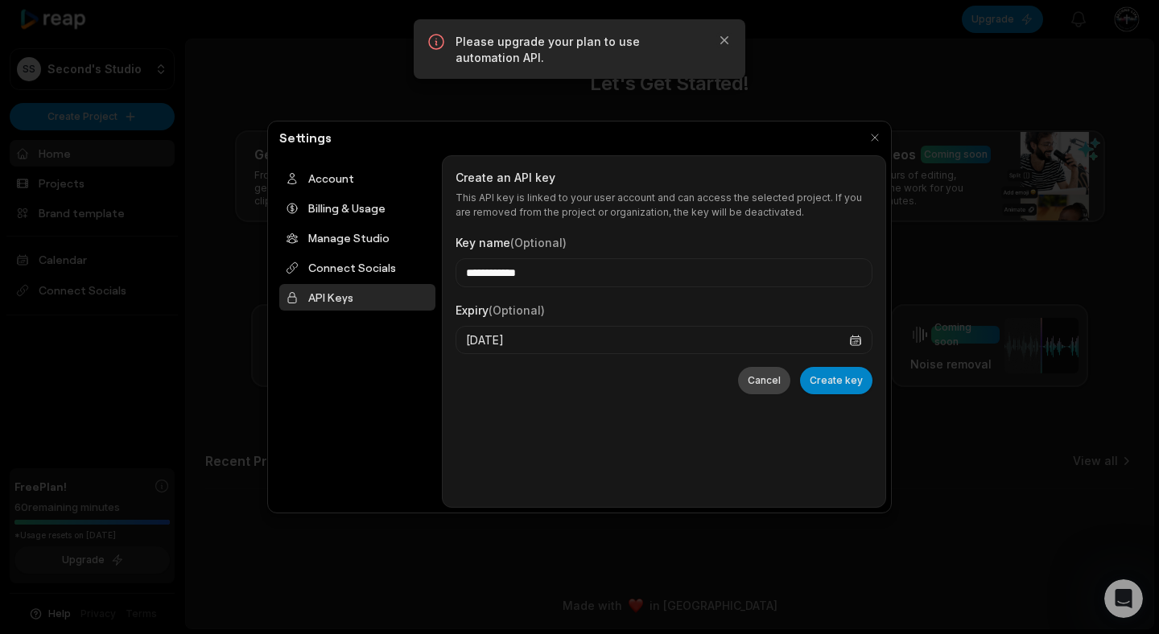  Describe the element at coordinates (161, 128) in the screenshot. I see `p: Hi Second 👋` at that location.